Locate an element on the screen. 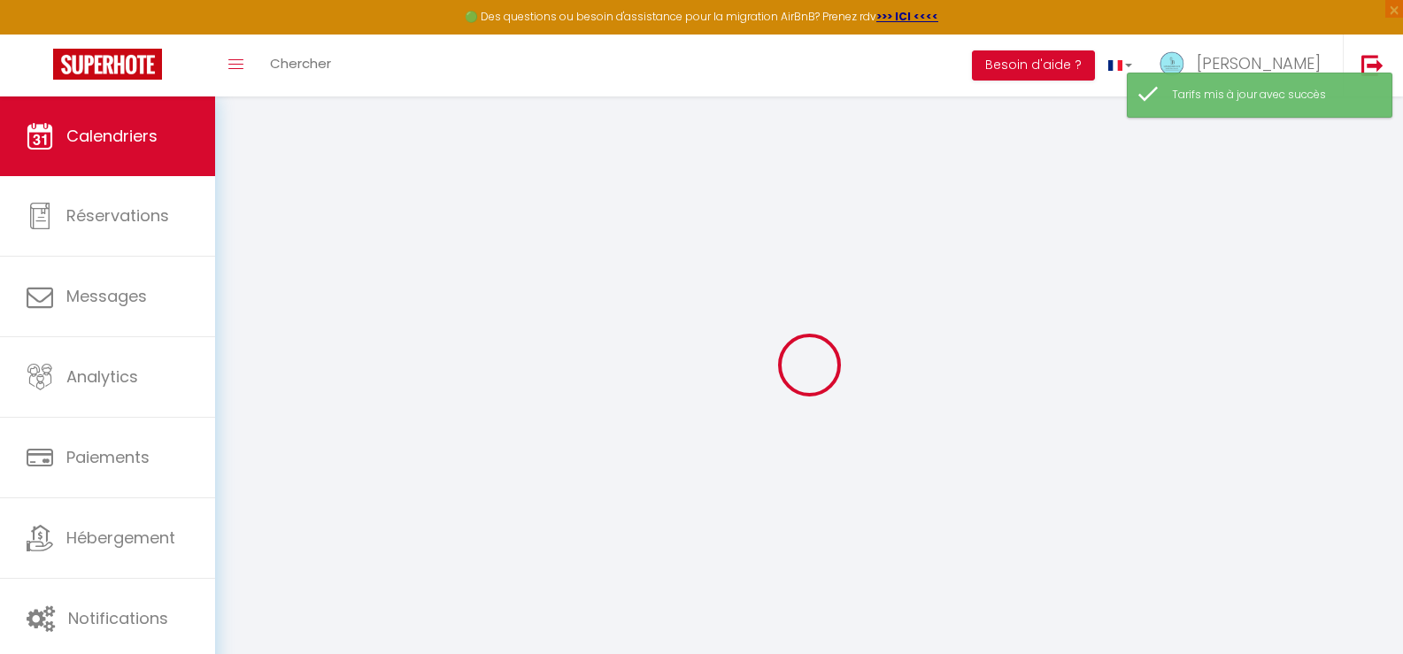  span: Analytics is located at coordinates (102, 376).